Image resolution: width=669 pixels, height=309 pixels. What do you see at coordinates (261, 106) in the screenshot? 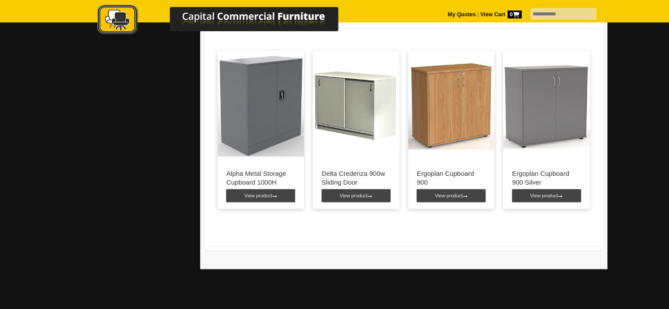
I see `img: Alpha Metal Storage Cupboard 1000H` at bounding box center [261, 106].